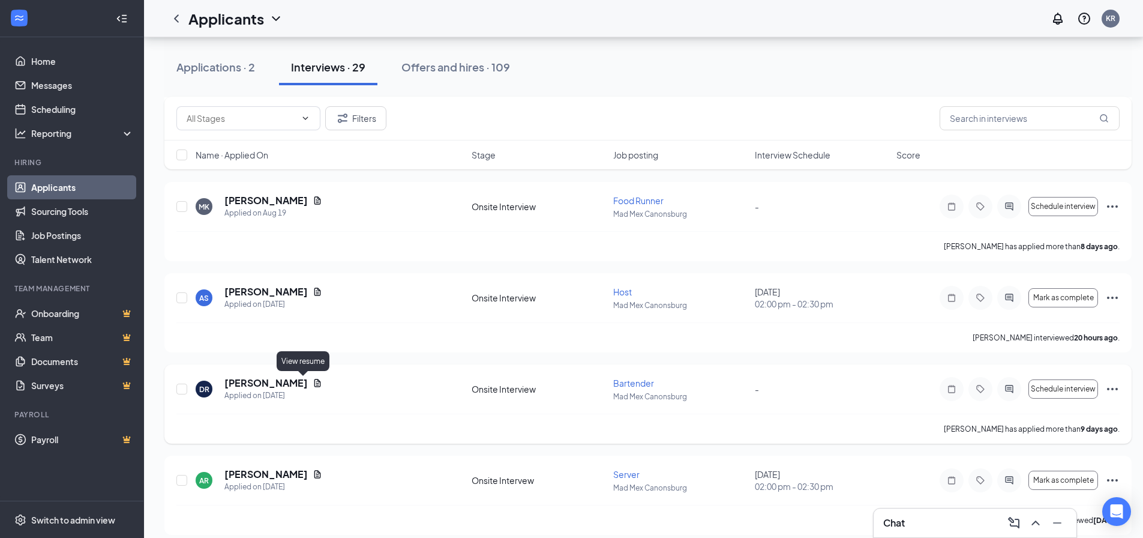 The width and height of the screenshot is (1143, 538). Describe the element at coordinates (1014, 523) in the screenshot. I see `button: ComposeMessage` at that location.